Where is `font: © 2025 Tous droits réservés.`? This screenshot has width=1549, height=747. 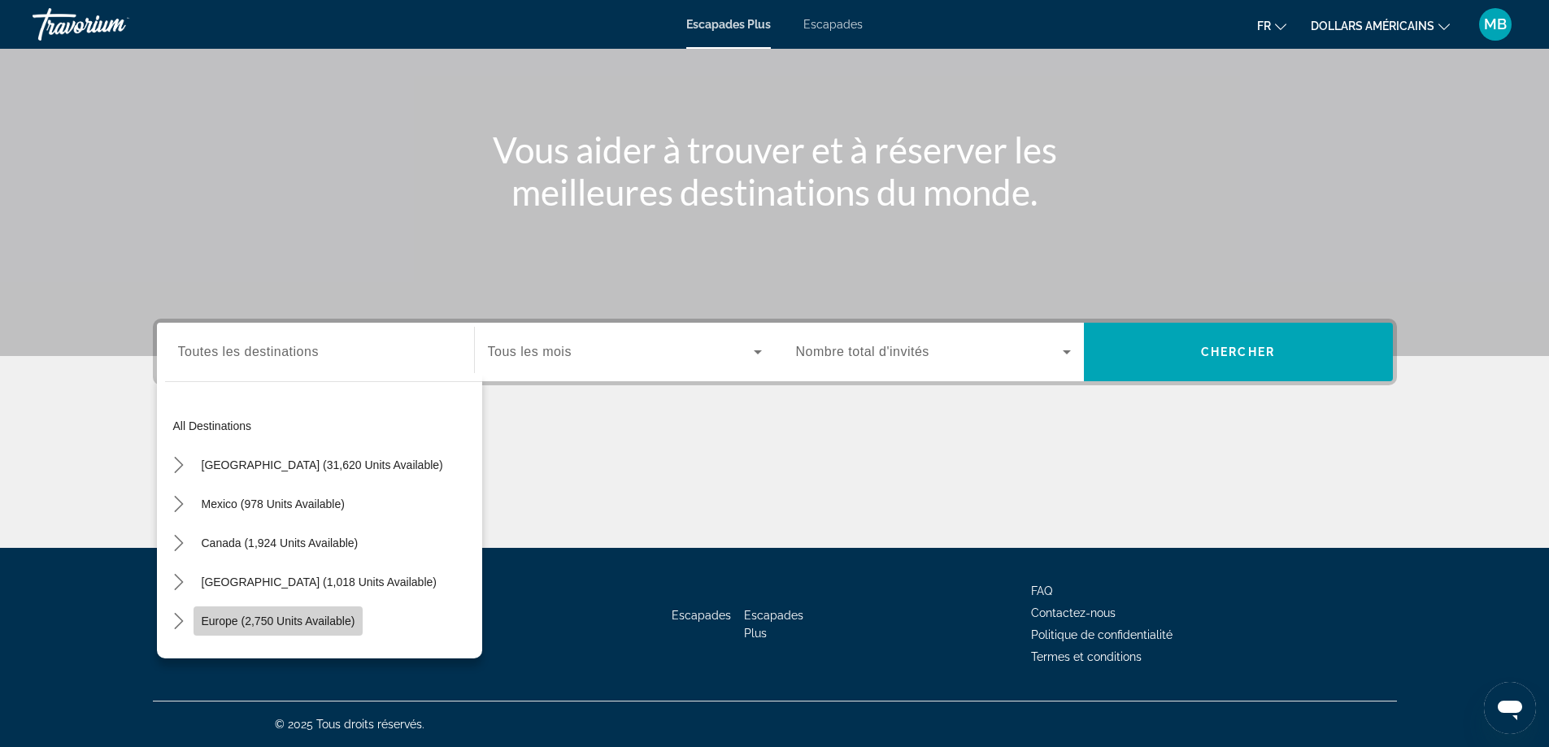
font: © 2025 Tous droits réservés. is located at coordinates (350, 725).